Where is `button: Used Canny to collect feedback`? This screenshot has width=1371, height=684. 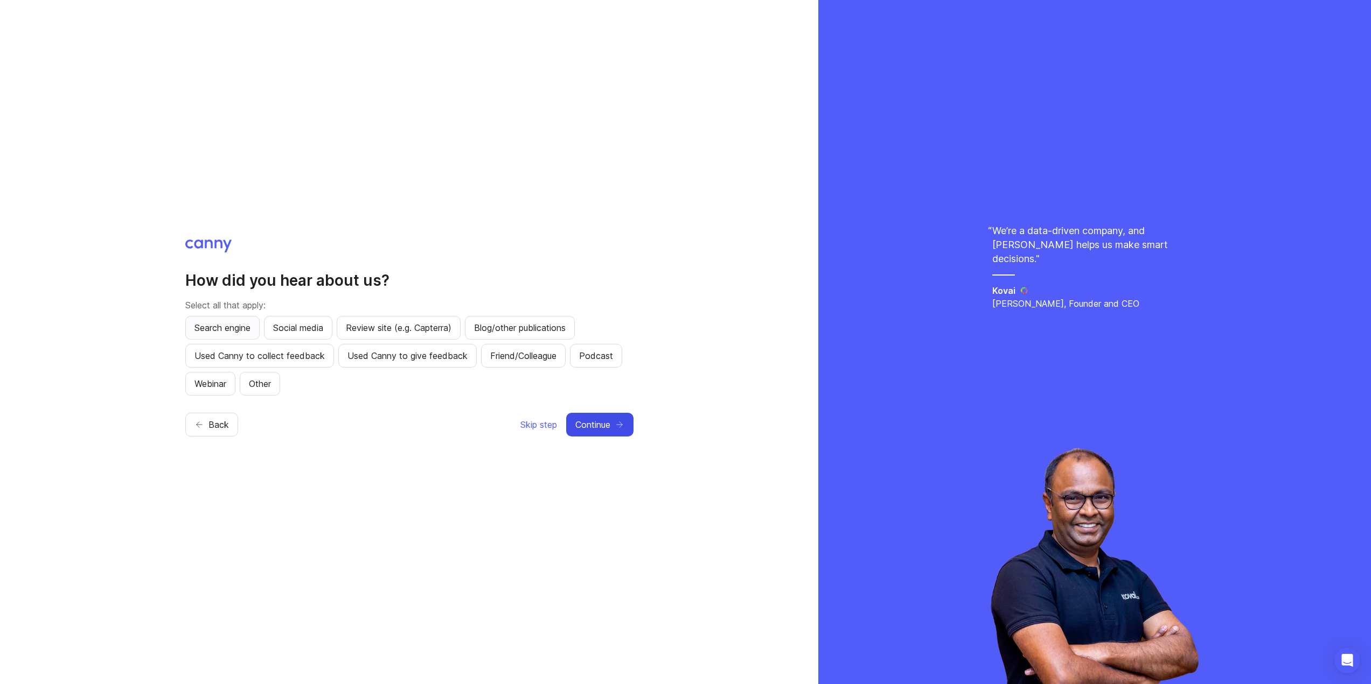 button: Used Canny to collect feedback is located at coordinates (260, 356).